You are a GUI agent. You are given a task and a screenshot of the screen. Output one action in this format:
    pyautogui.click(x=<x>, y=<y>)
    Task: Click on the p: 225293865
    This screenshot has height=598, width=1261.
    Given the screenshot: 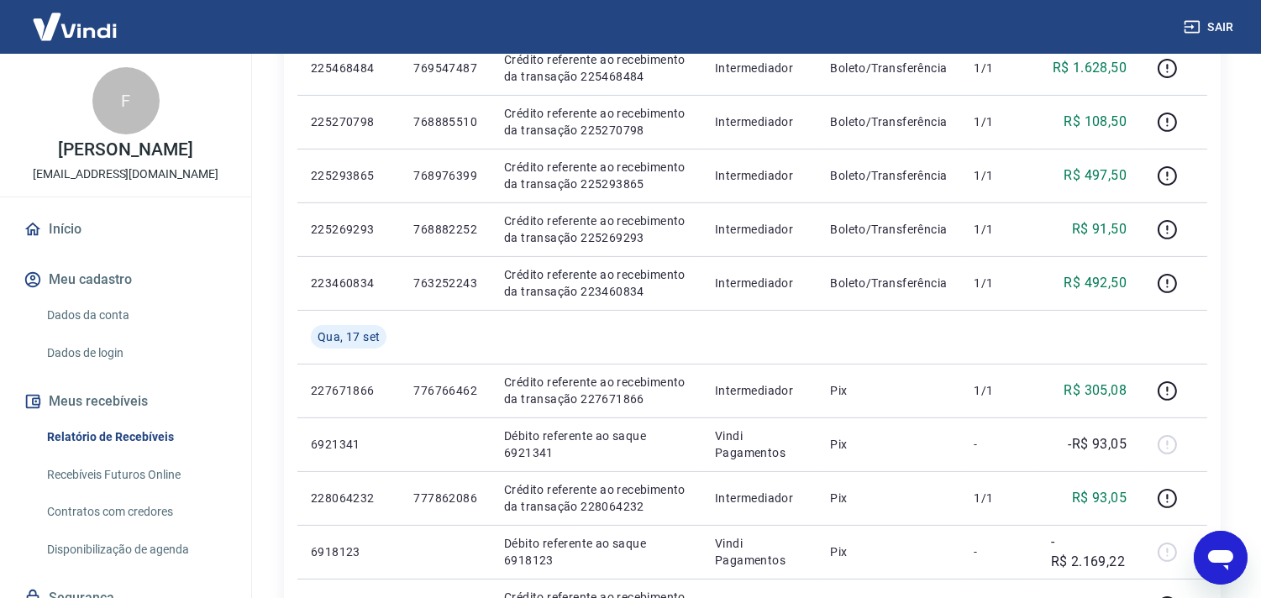 What is the action you would take?
    pyautogui.click(x=349, y=176)
    